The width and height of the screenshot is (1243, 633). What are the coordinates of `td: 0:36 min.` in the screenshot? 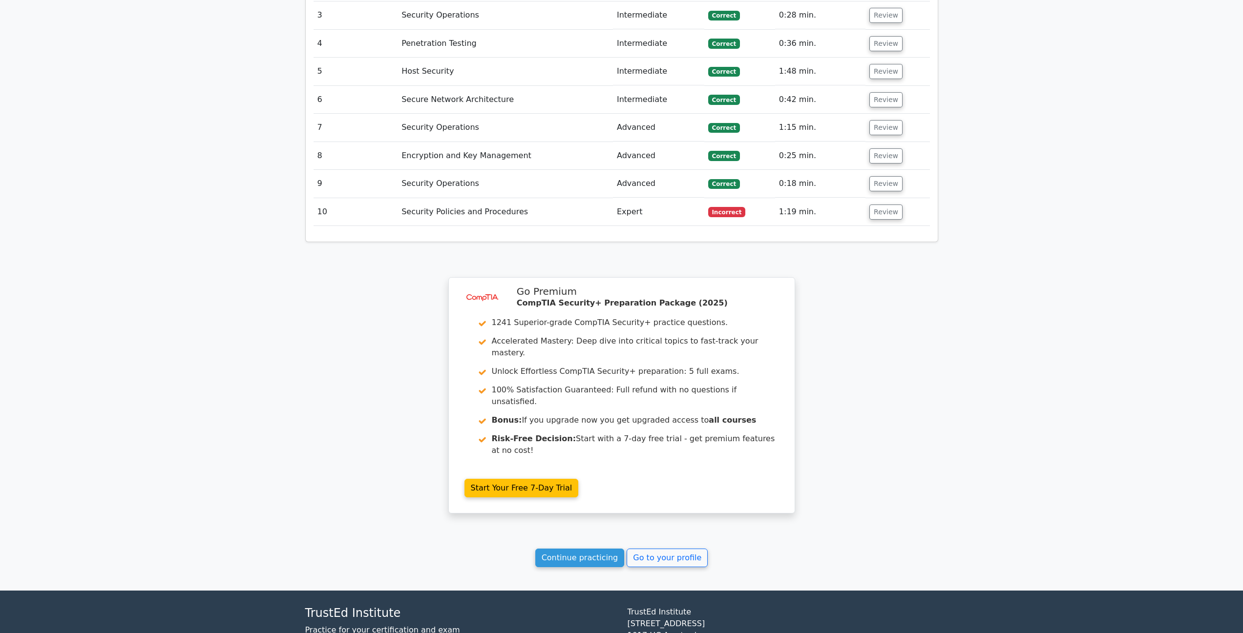 It's located at (820, 43).